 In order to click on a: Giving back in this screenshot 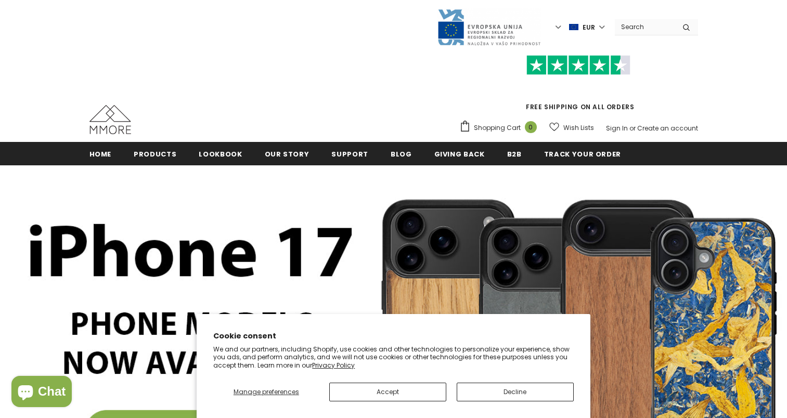, I will do `click(460, 154)`.